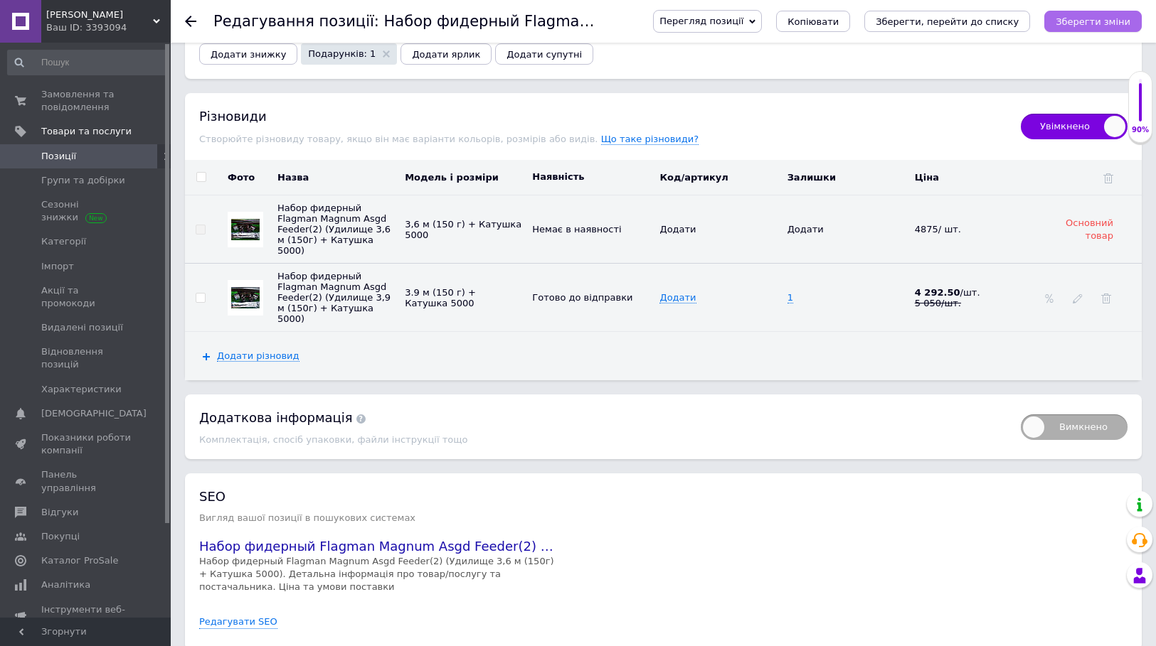  I want to click on h2: SEO, so click(663, 496).